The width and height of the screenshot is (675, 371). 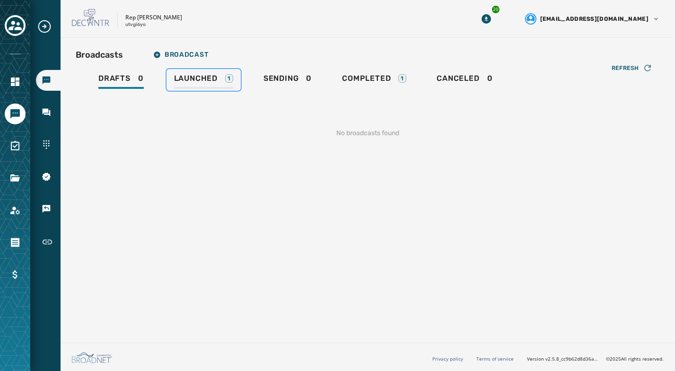 I want to click on span: Canceled, so click(x=458, y=79).